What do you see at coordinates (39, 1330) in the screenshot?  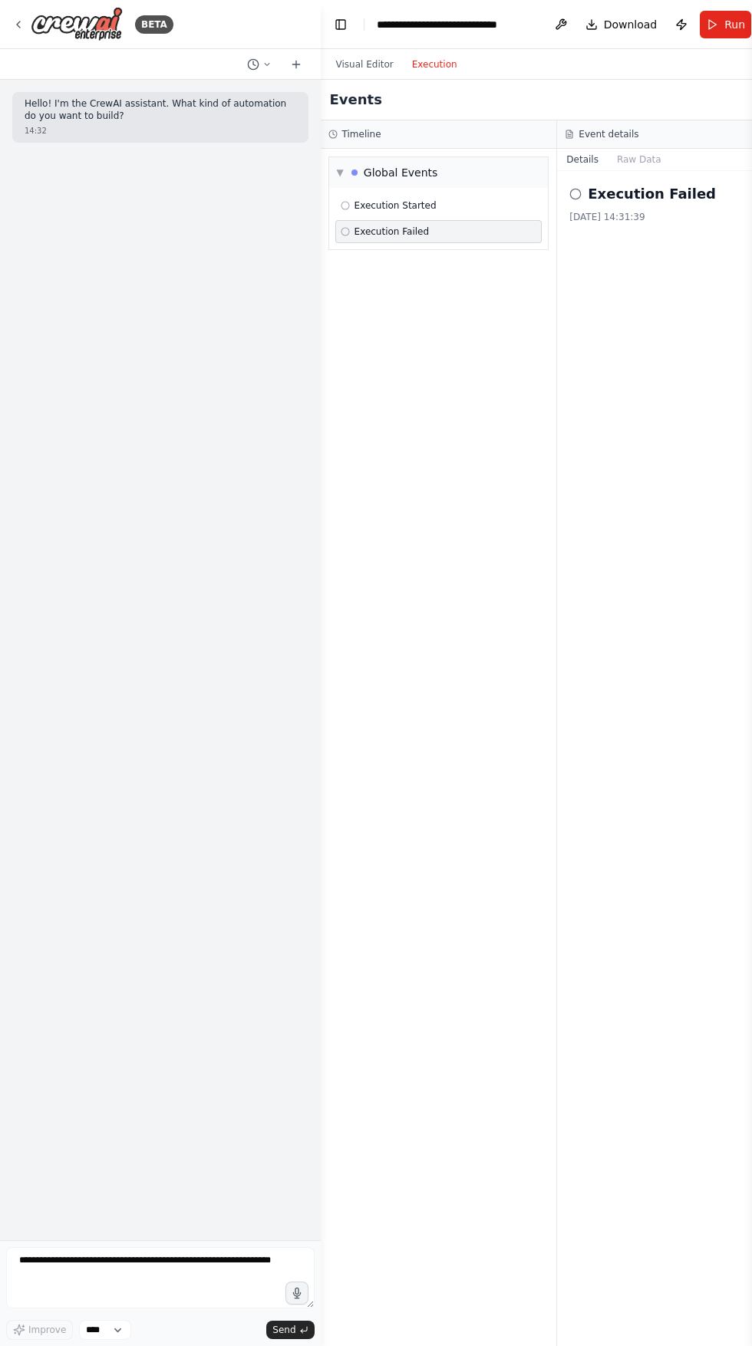 I see `button: Improve` at bounding box center [39, 1330].